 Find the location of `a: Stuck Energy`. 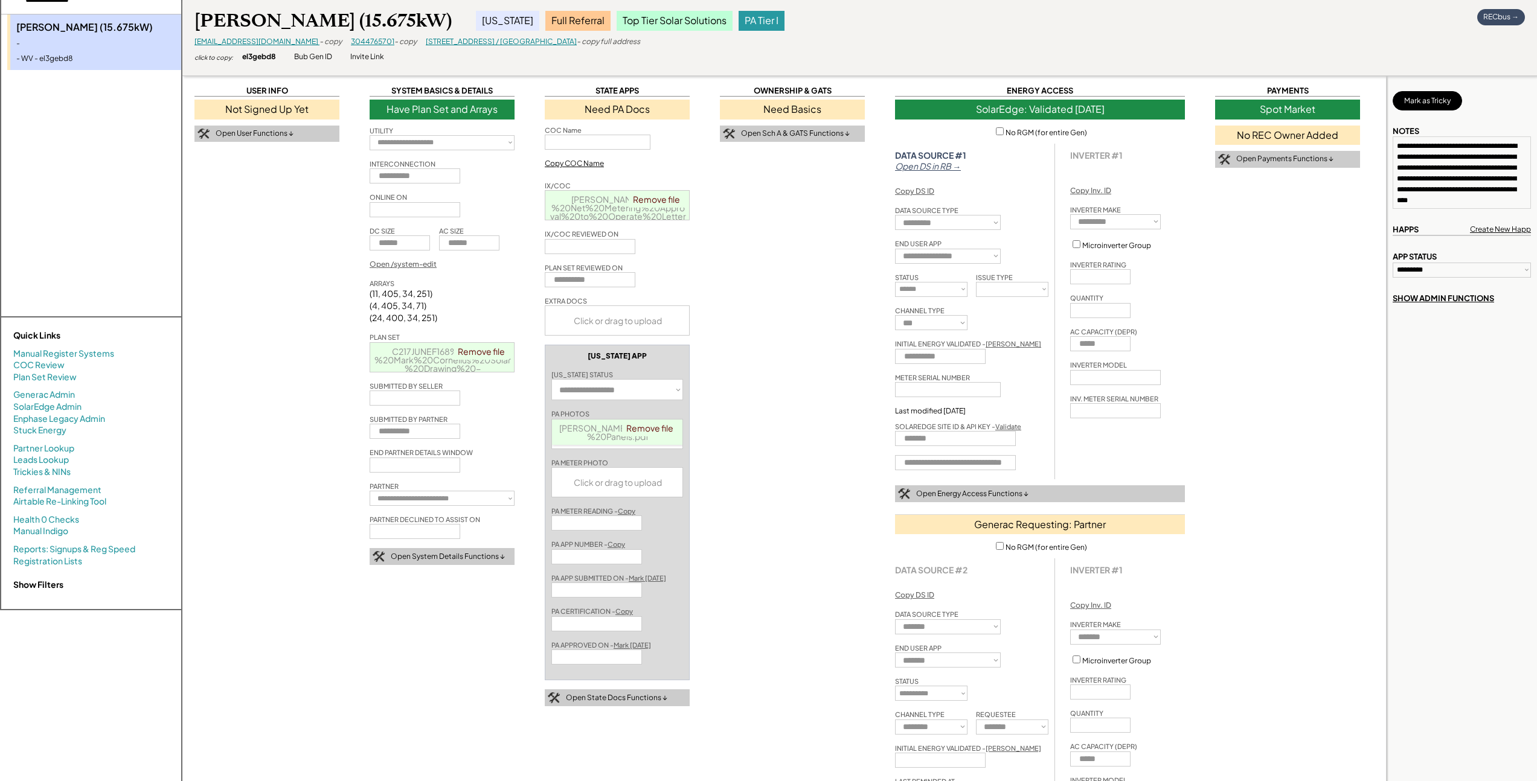

a: Stuck Energy is located at coordinates (40, 431).